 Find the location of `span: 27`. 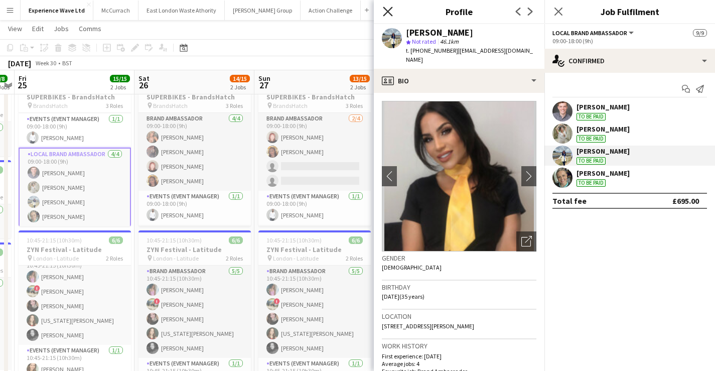

span: 27 is located at coordinates (263, 85).